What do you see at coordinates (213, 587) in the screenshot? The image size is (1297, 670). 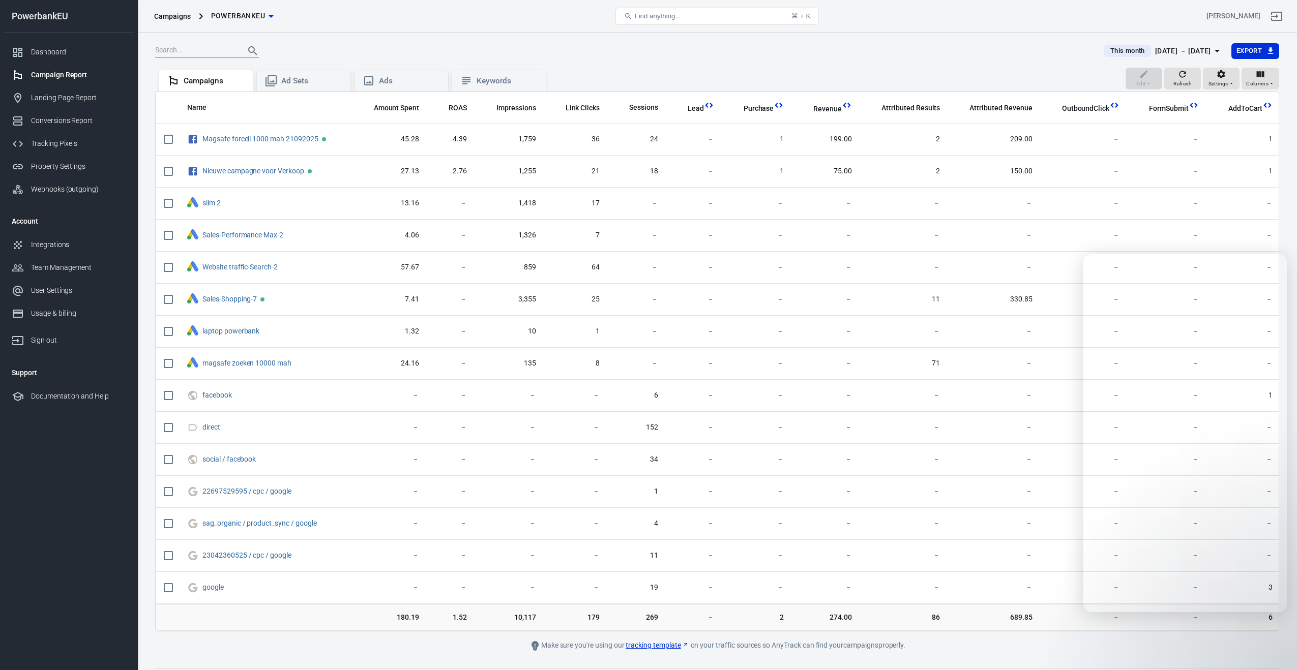 I see `a: google` at bounding box center [213, 587].